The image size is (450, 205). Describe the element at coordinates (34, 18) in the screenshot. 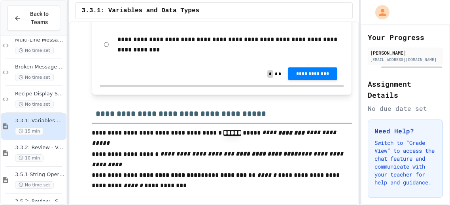

I see `button: Back to Teams` at that location.